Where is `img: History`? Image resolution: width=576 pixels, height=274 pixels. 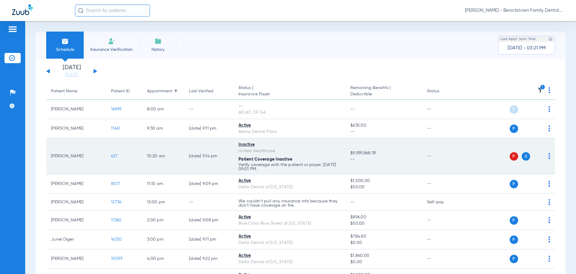 img: History is located at coordinates (158, 41).